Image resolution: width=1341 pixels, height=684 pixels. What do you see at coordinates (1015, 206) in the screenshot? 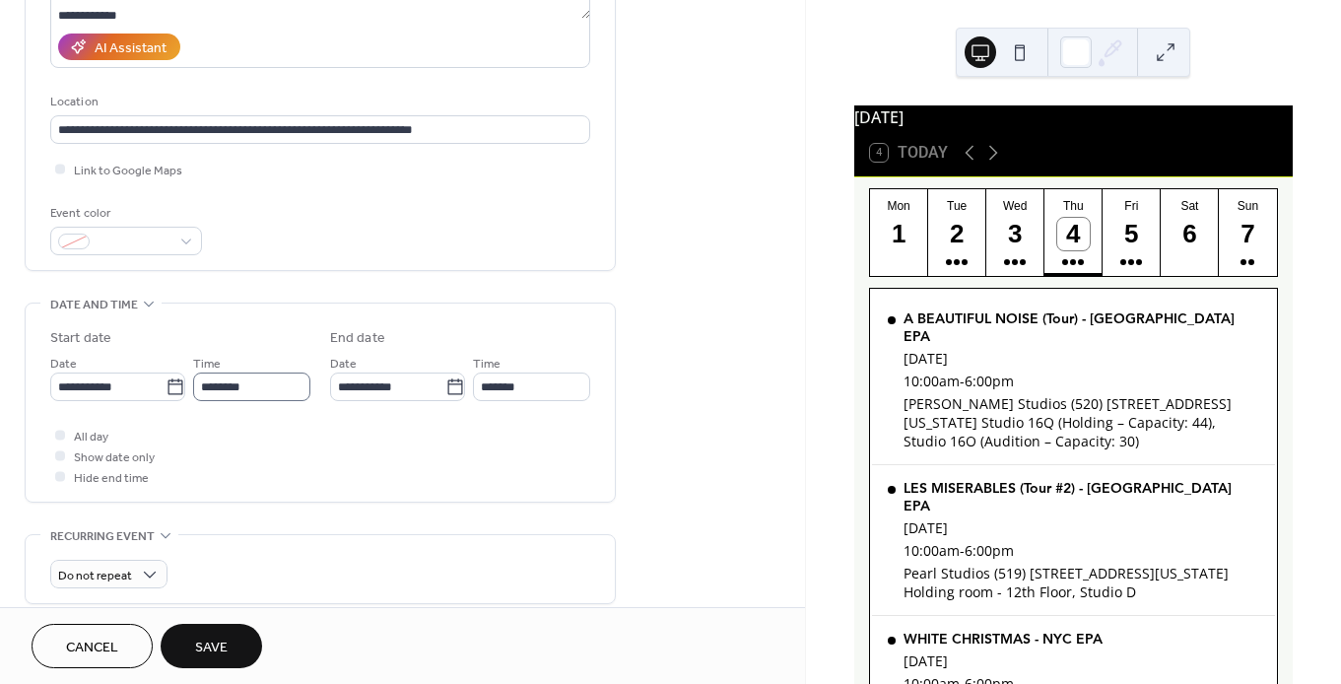
I see `div: Wed` at bounding box center [1015, 206].